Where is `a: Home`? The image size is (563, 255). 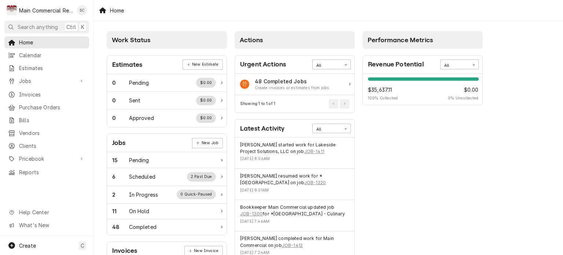
a: Home is located at coordinates (47, 42).